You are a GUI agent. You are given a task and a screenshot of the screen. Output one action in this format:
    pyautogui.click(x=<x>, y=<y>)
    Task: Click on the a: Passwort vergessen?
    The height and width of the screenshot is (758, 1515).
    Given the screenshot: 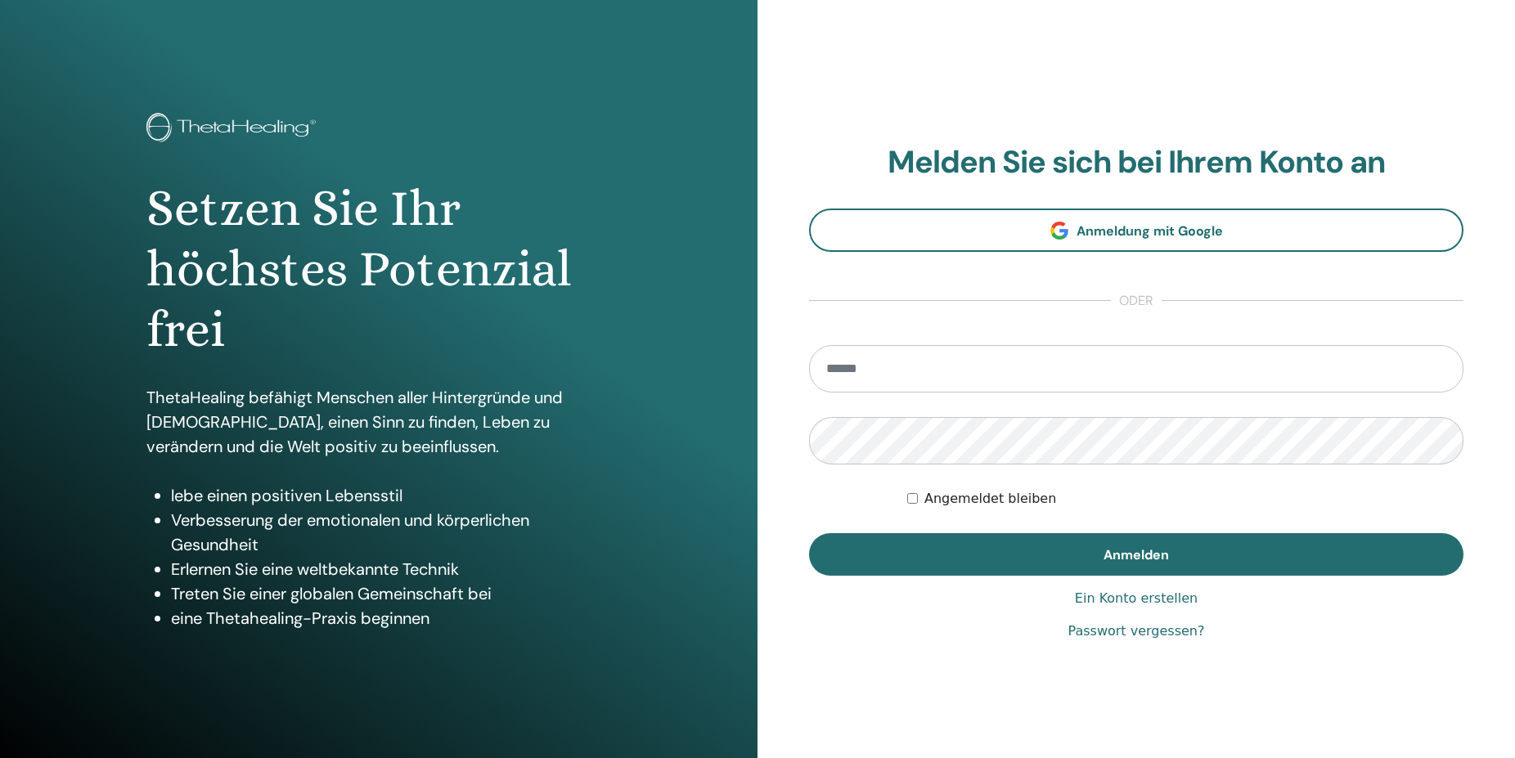 What is the action you would take?
    pyautogui.click(x=1136, y=631)
    